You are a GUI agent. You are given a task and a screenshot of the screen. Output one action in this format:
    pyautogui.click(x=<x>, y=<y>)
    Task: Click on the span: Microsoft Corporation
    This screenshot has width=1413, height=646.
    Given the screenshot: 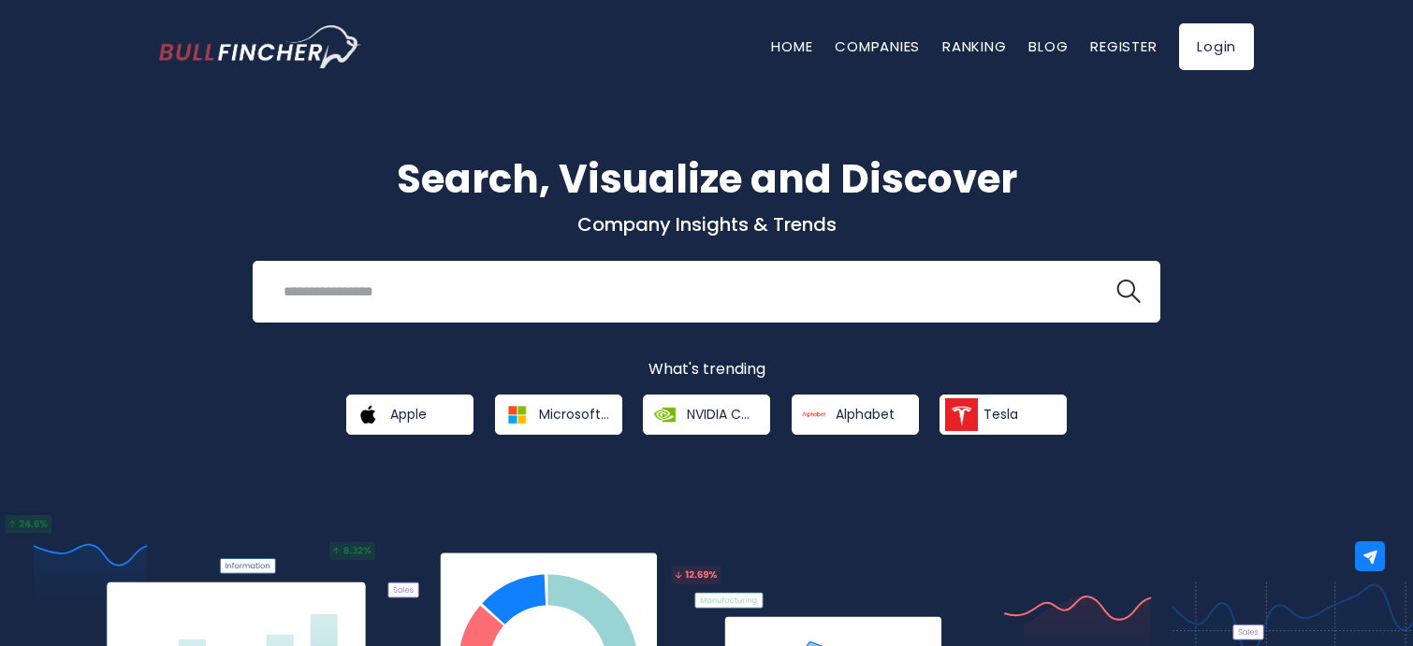 What is the action you would take?
    pyautogui.click(x=573, y=414)
    